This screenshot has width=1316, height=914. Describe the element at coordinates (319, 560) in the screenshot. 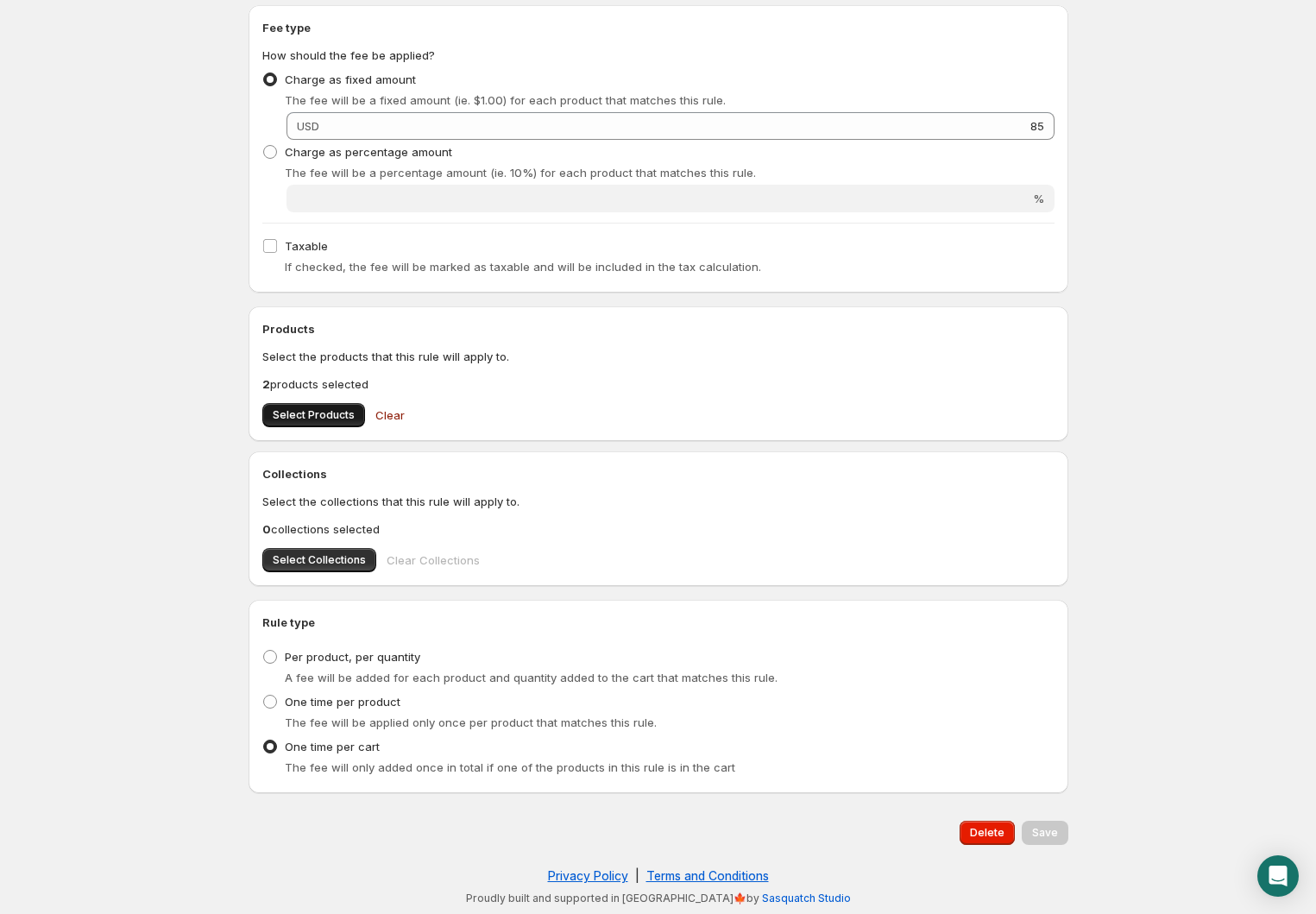

I see `span: Select Collections` at that location.